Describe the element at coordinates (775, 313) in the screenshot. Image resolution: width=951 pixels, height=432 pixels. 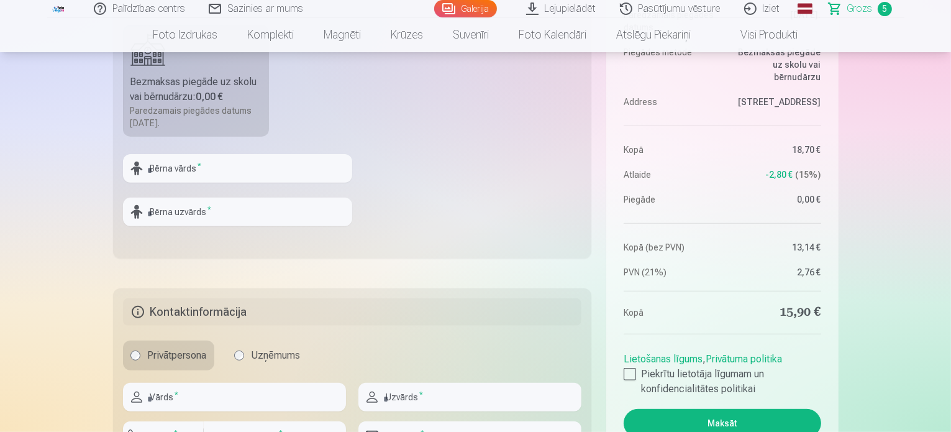
I see `dd: 15,90 €` at that location.